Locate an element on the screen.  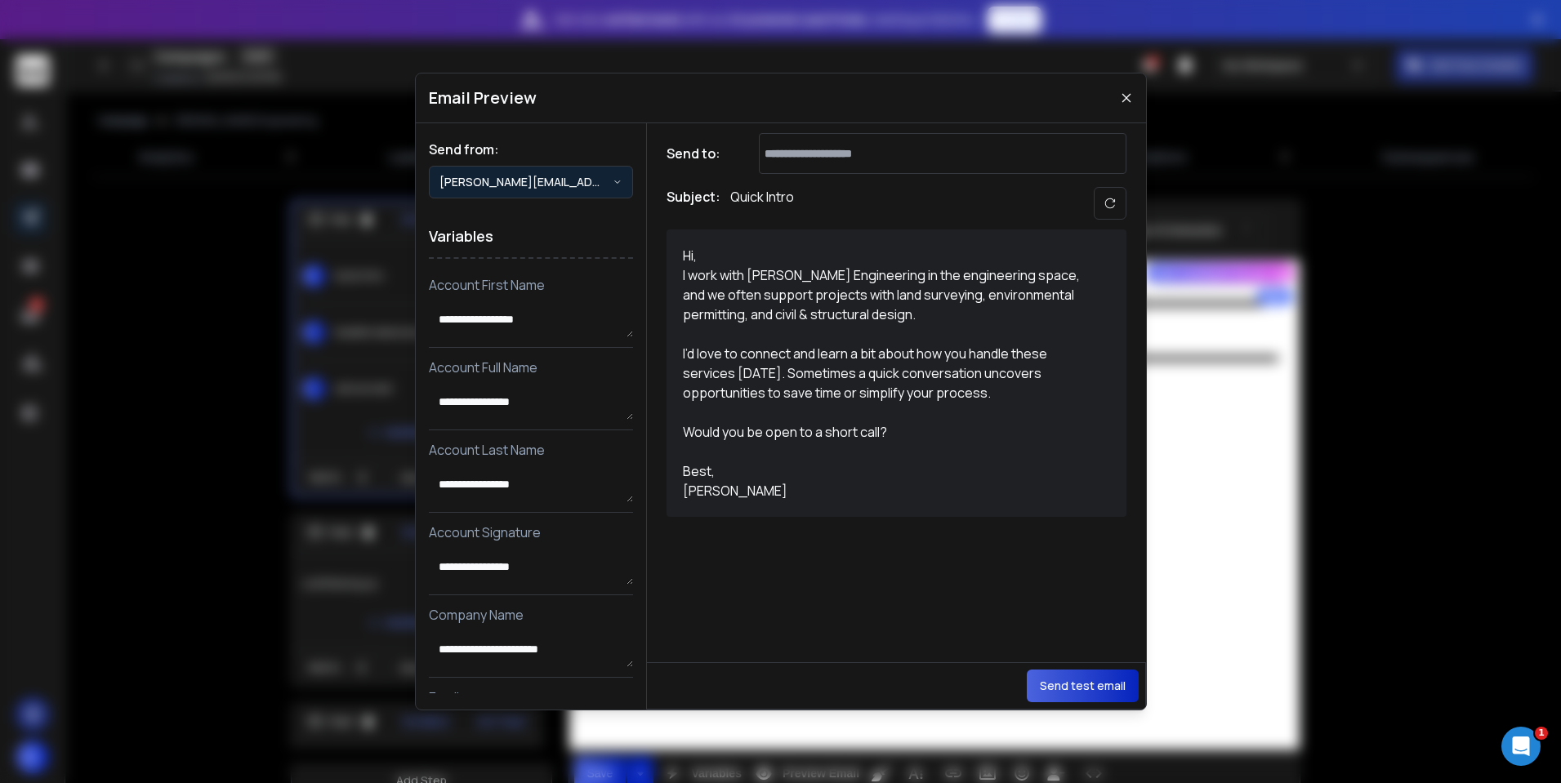
div: Hi, is located at coordinates (887, 256).